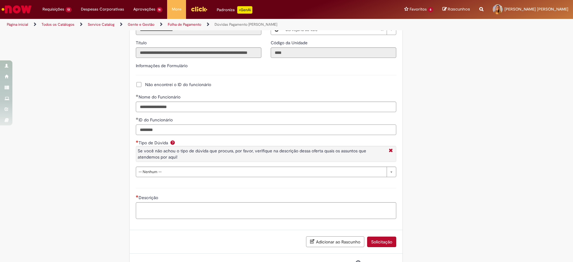  Describe the element at coordinates (391, 151) in the screenshot. I see `i: Fechar More information Por question_tipo_de_duvida` at that location.